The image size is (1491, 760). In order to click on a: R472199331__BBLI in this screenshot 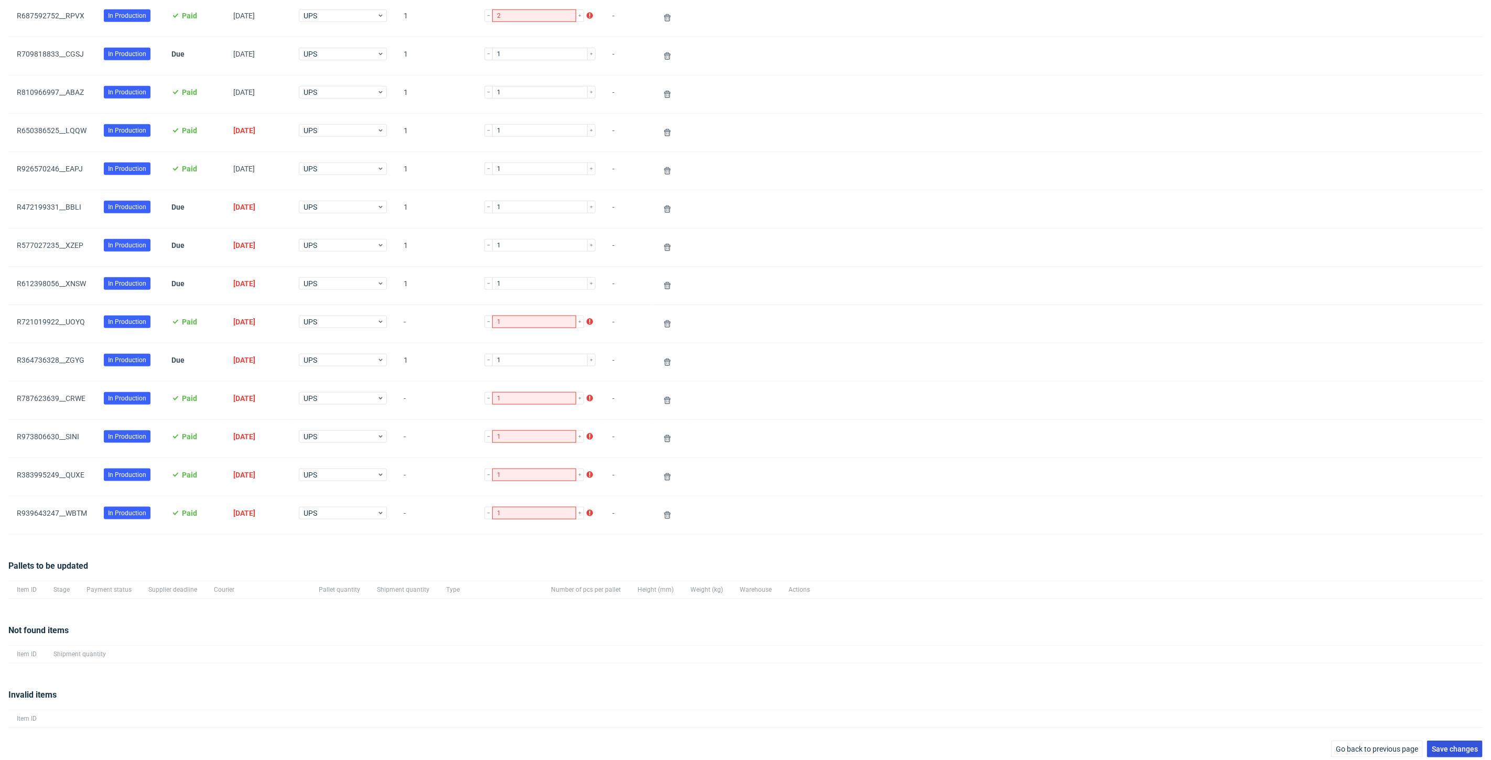, I will do `click(49, 207)`.